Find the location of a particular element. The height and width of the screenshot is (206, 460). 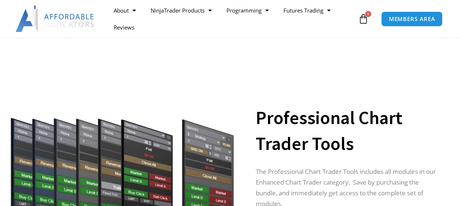

a: About is located at coordinates (125, 10).